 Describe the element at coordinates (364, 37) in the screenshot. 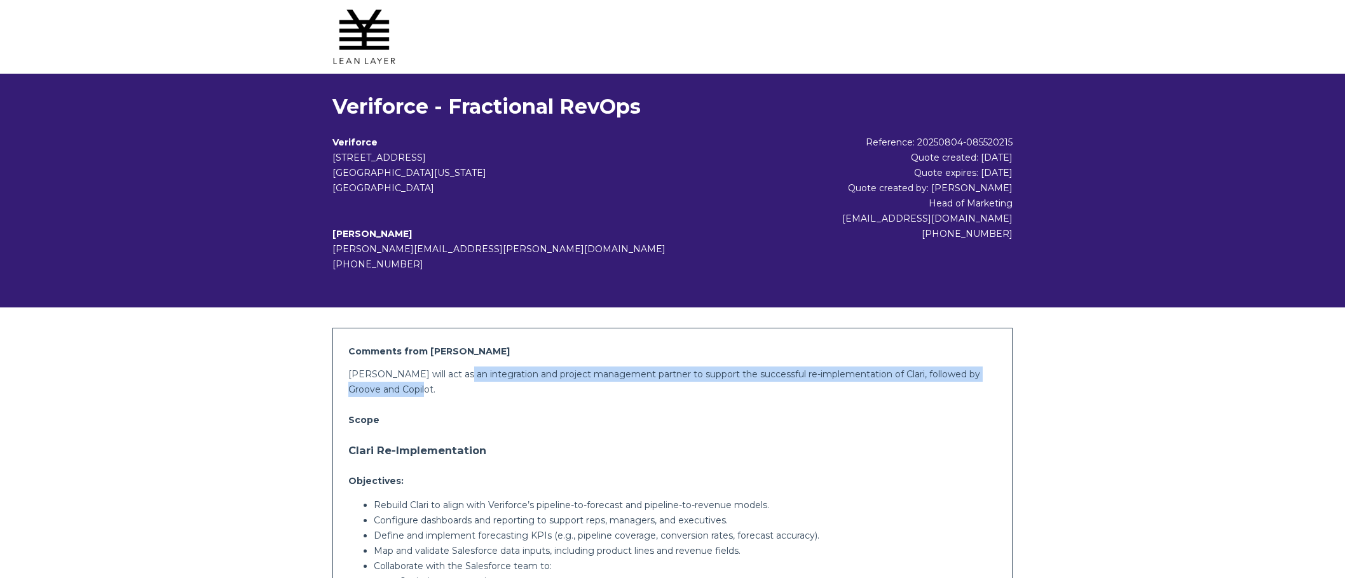

I see `img: Lean Layer` at that location.